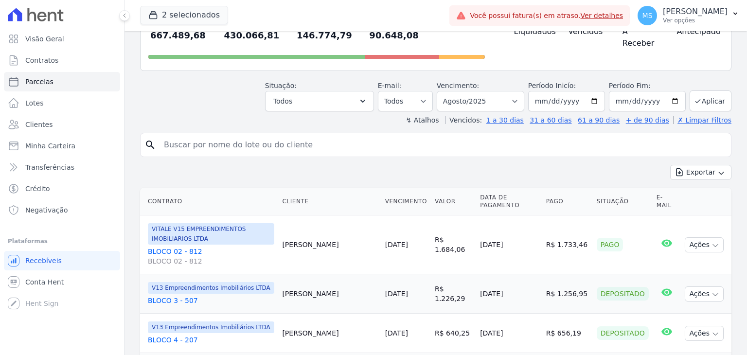  Describe the element at coordinates (37, 189) in the screenshot. I see `span: Crédito` at that location.